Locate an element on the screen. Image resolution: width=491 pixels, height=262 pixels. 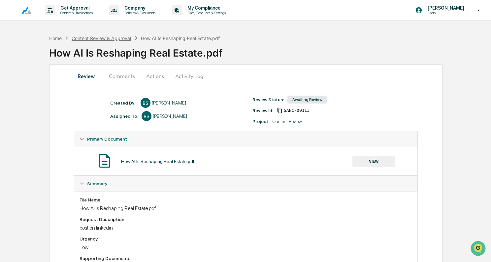
div: post on linkedin is located at coordinates (246, 227).